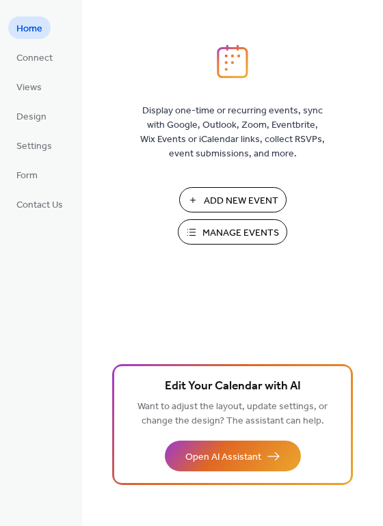  What do you see at coordinates (232, 414) in the screenshot?
I see `span: Want to adjust the layout, update settings, or change the design? The assistant can help.` at bounding box center [232, 414].